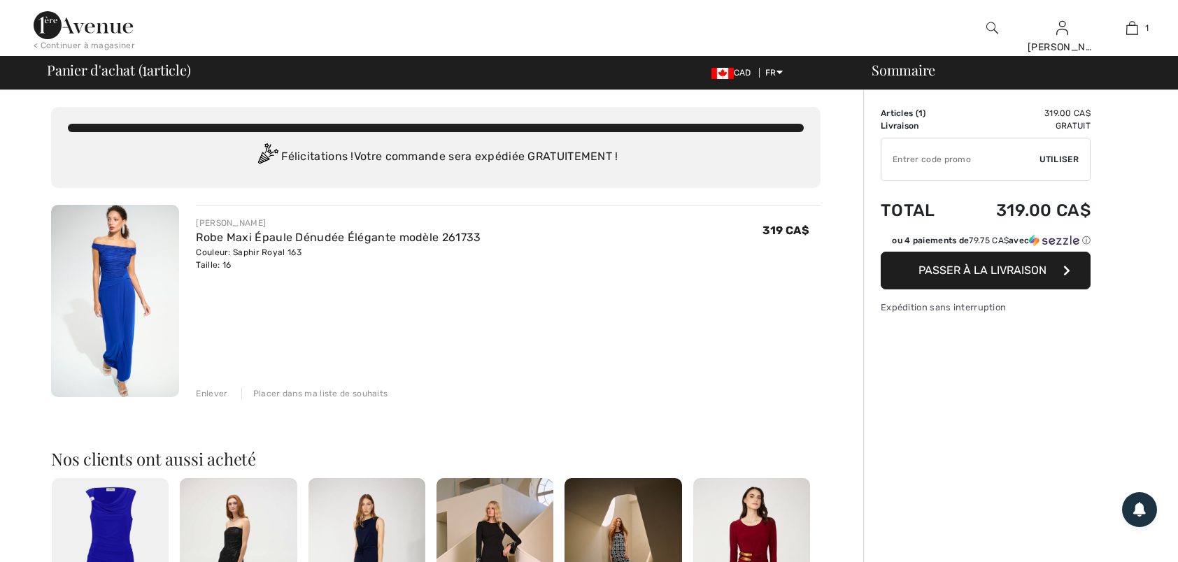  Describe the element at coordinates (992, 28) in the screenshot. I see `img: recherche` at that location.